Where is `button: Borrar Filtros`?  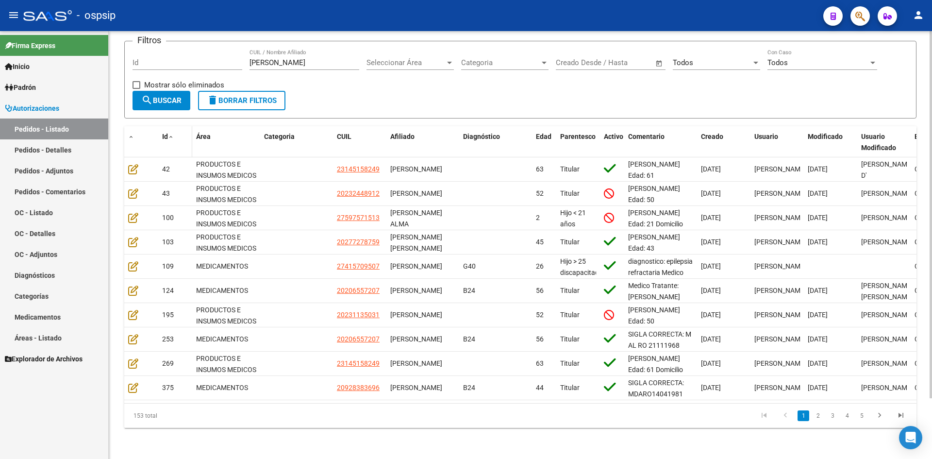 button: Borrar Filtros is located at coordinates (242, 100).